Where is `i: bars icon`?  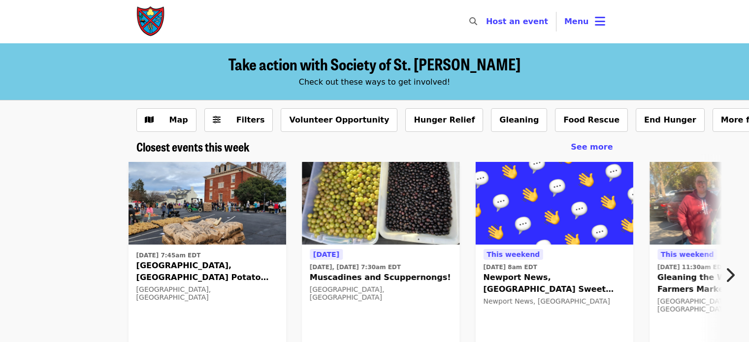 i: bars icon is located at coordinates (600, 21).